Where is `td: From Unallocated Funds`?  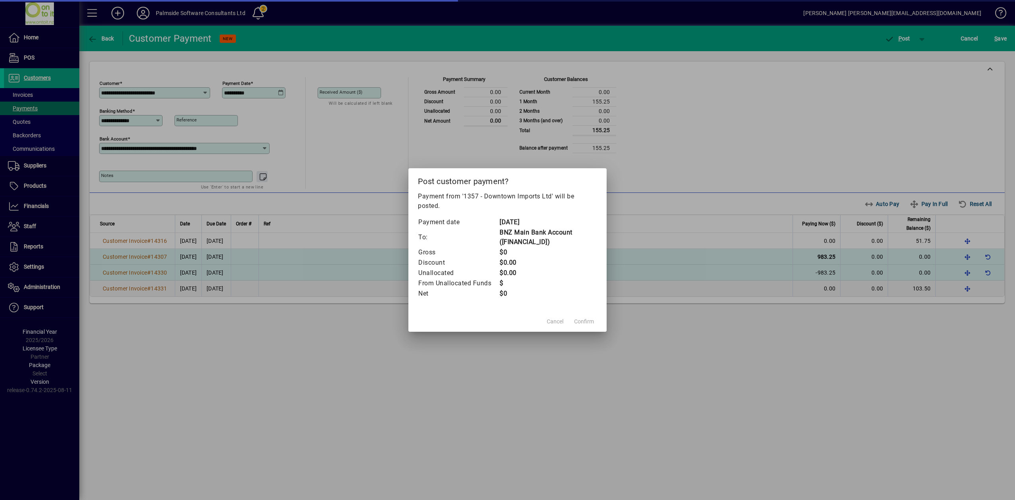 td: From Unallocated Funds is located at coordinates (458, 283).